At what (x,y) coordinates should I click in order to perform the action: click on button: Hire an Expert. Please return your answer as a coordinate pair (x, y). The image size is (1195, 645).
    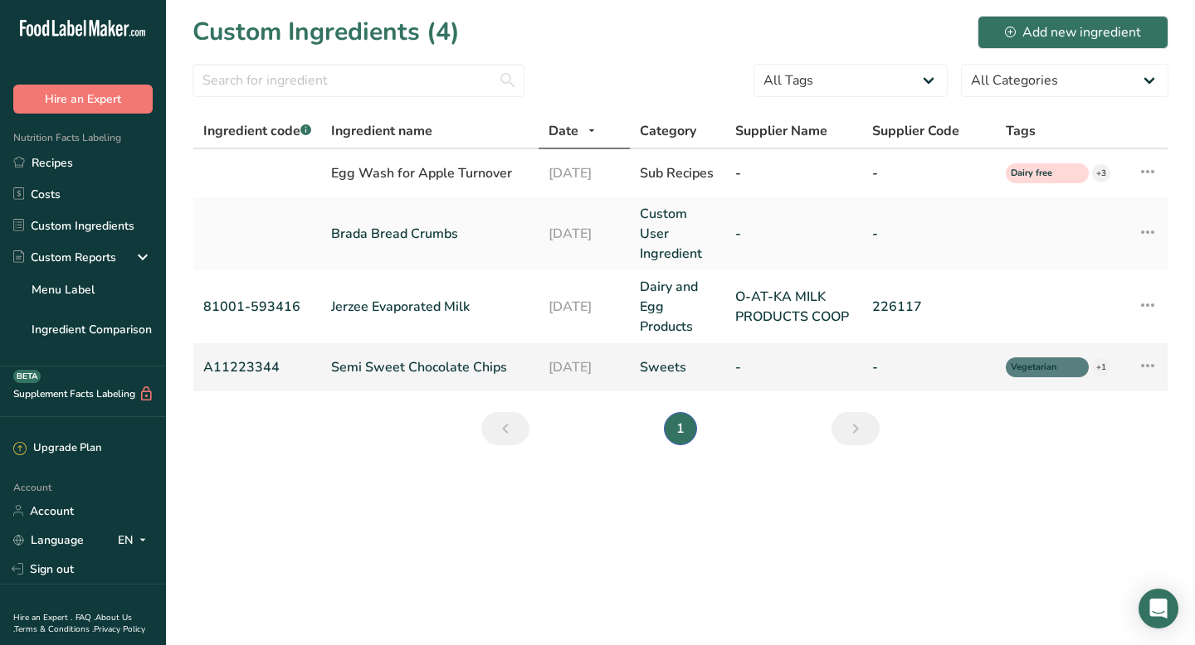
    Looking at the image, I should click on (83, 99).